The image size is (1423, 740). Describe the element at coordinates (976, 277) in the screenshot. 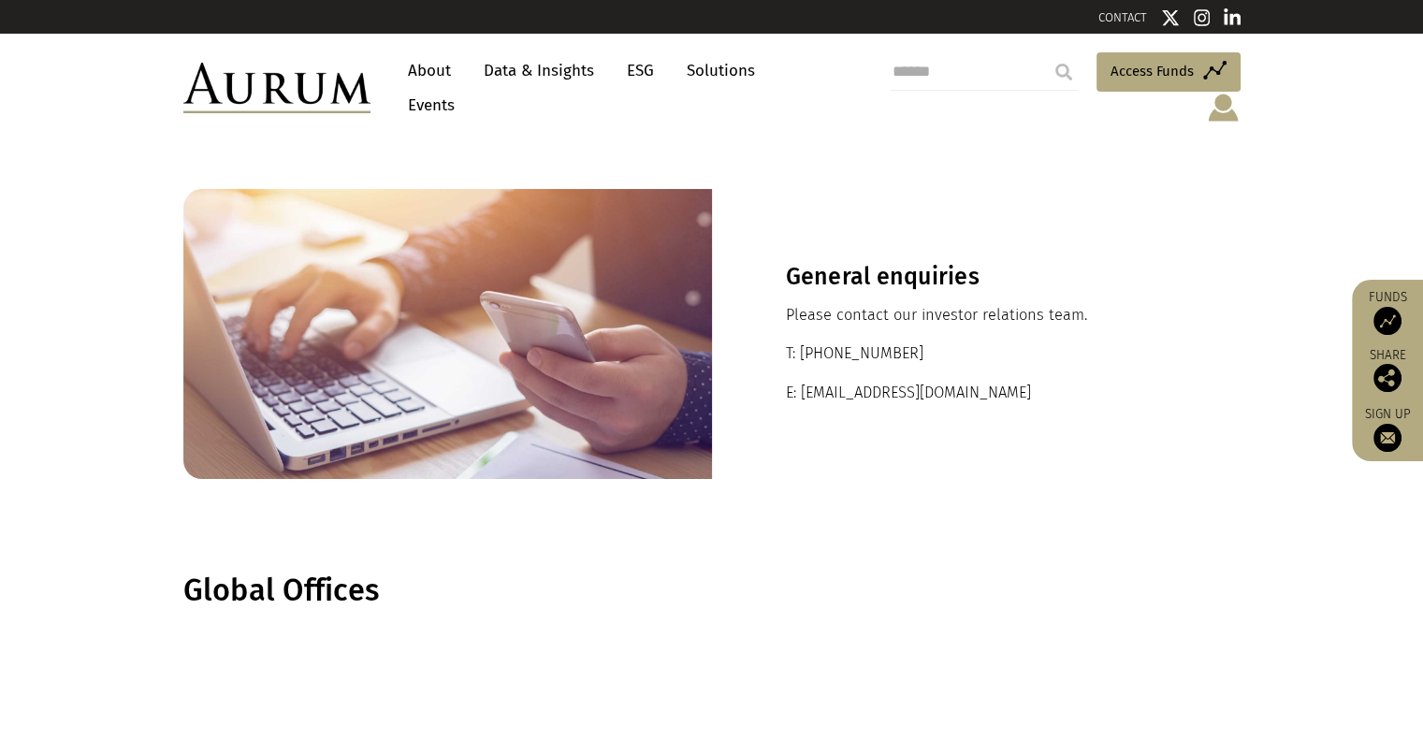

I see `h3: General enquiries` at that location.